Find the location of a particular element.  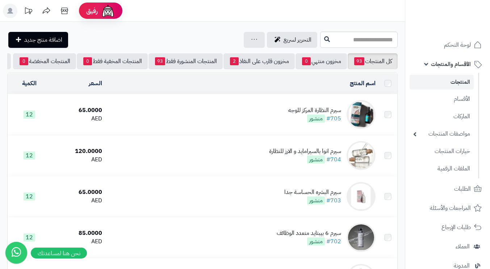

span: الطلبات is located at coordinates (463, 189).